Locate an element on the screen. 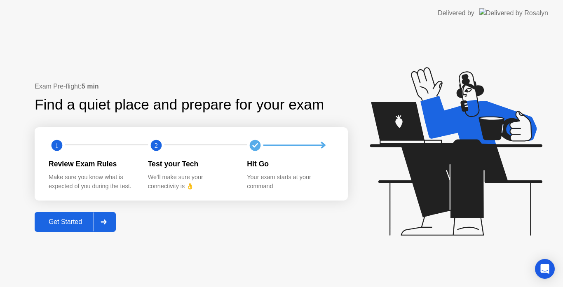  div: Hit Go is located at coordinates (290, 164).